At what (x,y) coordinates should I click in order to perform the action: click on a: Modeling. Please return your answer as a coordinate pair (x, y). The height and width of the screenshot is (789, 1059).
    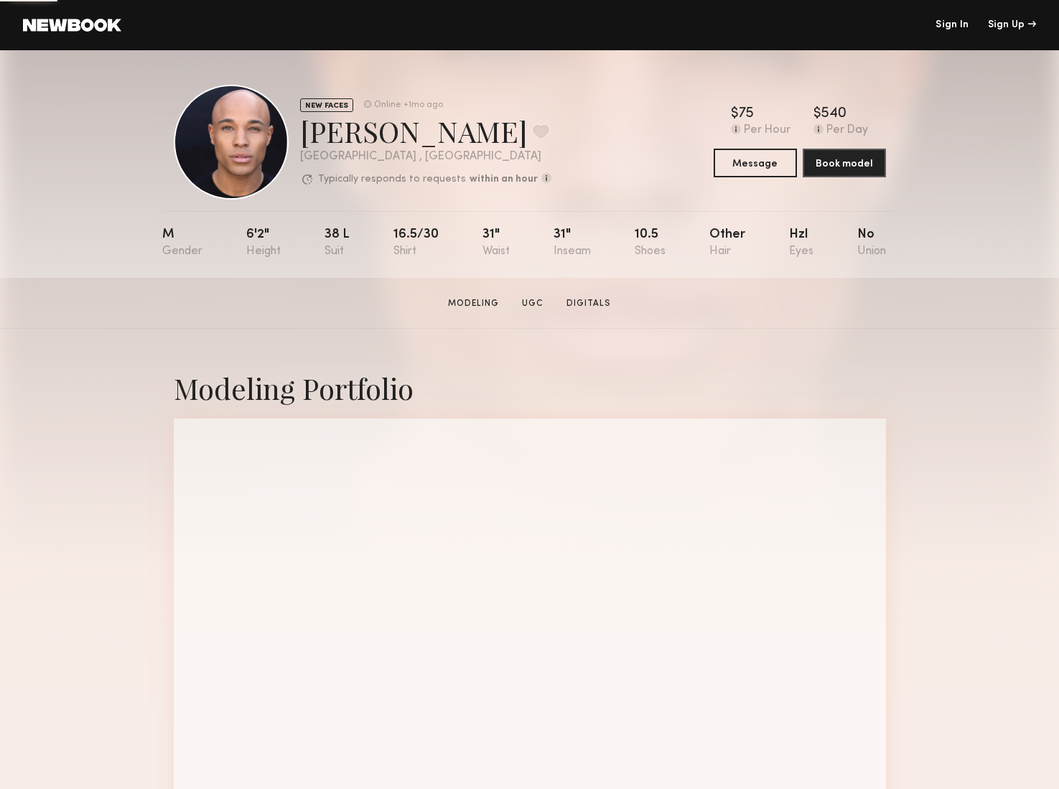
    Looking at the image, I should click on (473, 304).